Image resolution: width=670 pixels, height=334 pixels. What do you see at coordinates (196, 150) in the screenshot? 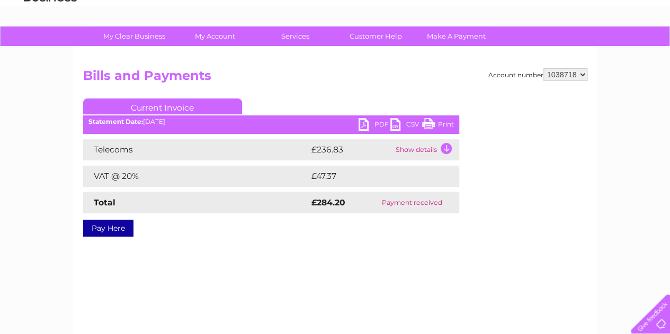
I see `td: Telecoms` at bounding box center [196, 150].